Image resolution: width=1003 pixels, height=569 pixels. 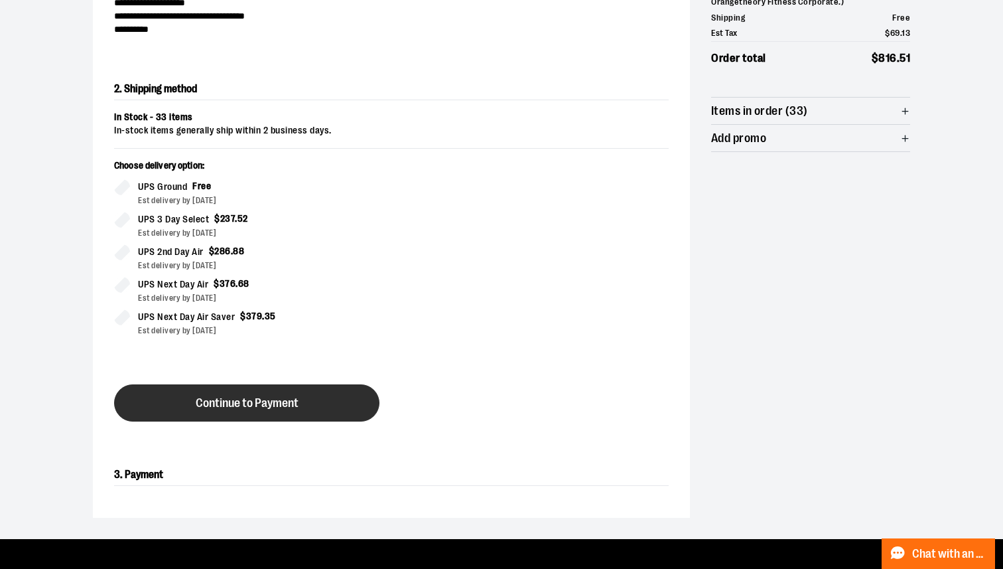 I want to click on span: 379, so click(x=254, y=316).